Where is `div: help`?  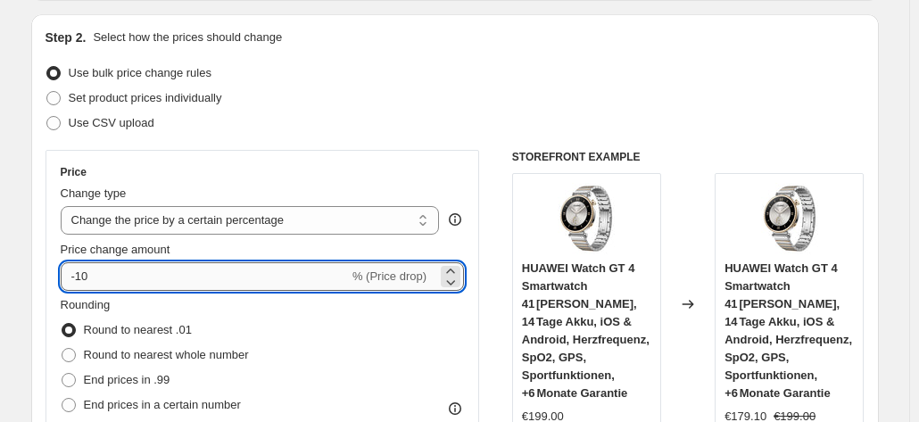 div: help is located at coordinates (455, 219).